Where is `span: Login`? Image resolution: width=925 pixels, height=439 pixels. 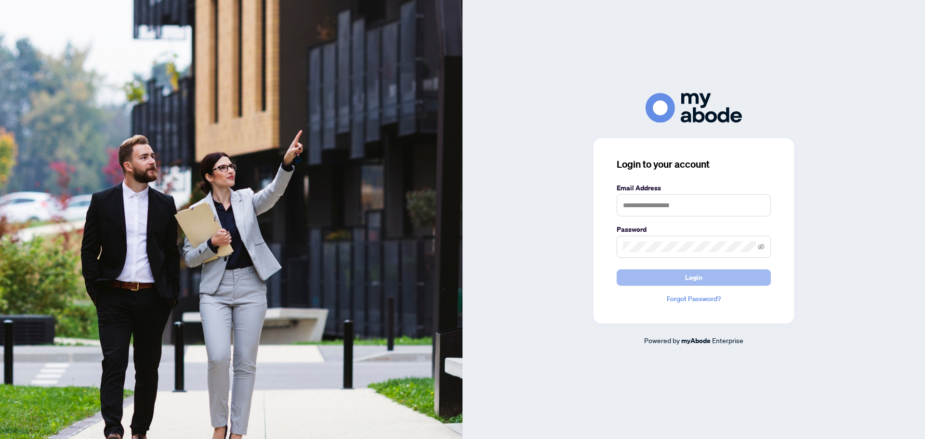 span: Login is located at coordinates (694, 277).